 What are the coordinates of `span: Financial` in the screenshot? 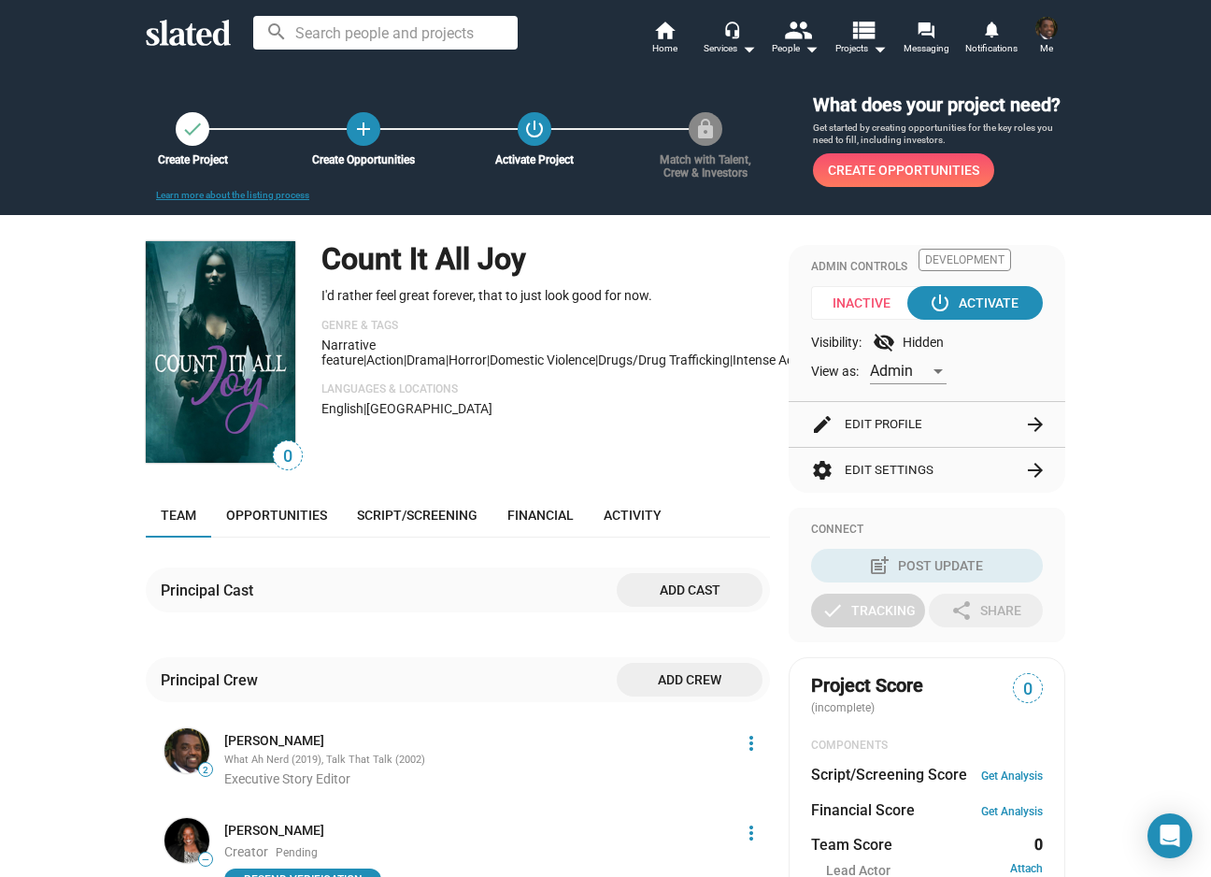 It's located at (540, 515).